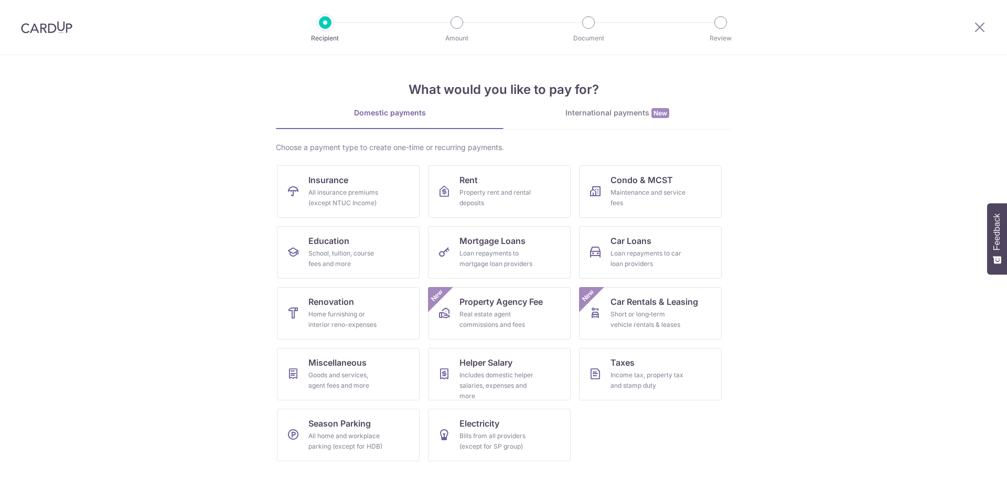 The image size is (1007, 478). What do you see at coordinates (650, 191) in the screenshot?
I see `a: Condo & MCSTMaintenance and service fees` at bounding box center [650, 191].